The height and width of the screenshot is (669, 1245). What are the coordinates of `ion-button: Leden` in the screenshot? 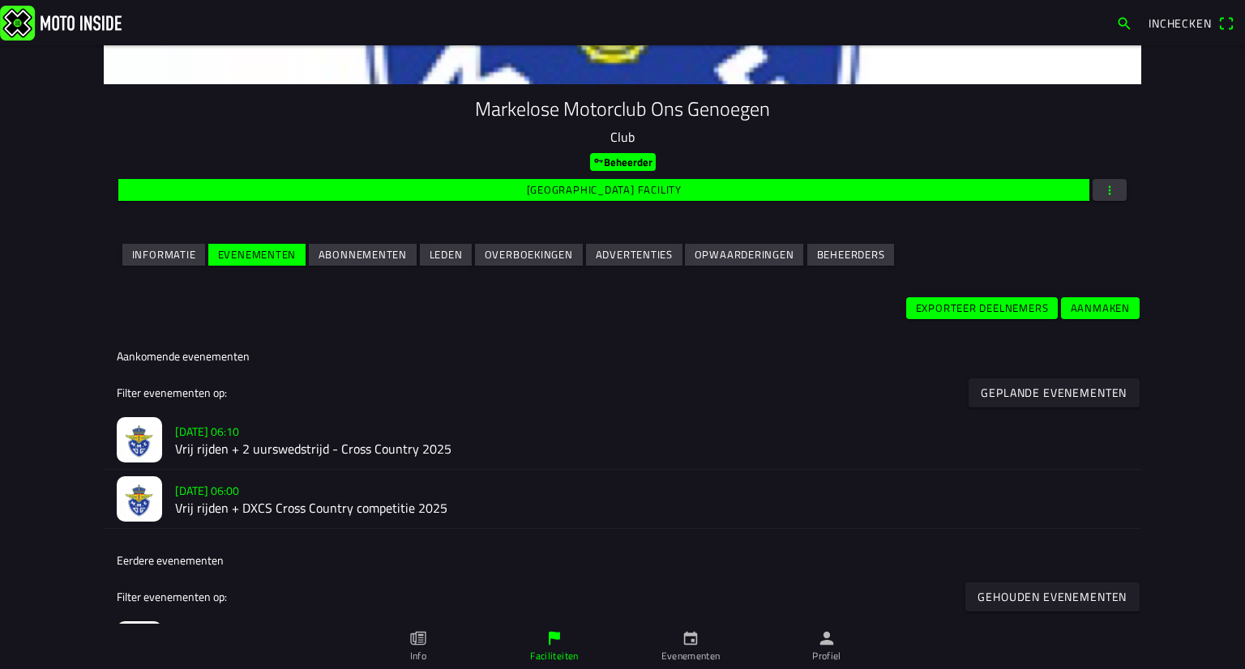 It's located at (446, 254).